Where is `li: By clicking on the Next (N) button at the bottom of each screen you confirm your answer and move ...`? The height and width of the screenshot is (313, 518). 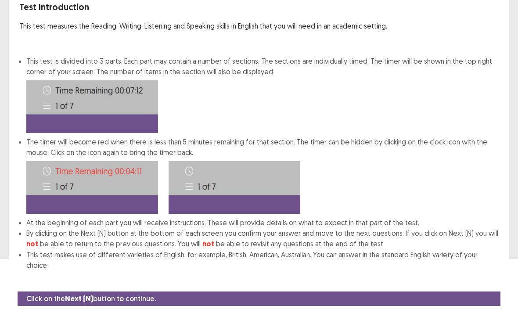 li: By clicking on the Next (N) button at the bottom of each screen you confirm your answer and move ... is located at coordinates (263, 238).